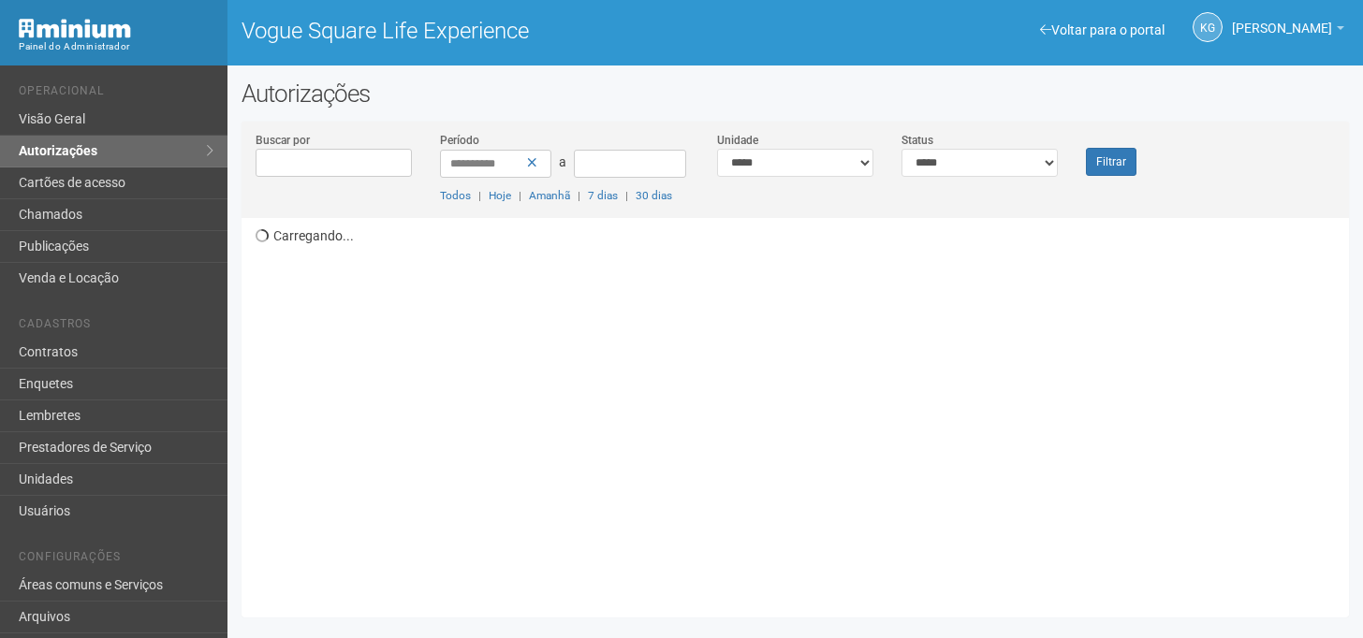  I want to click on a: 30 dias, so click(653, 196).